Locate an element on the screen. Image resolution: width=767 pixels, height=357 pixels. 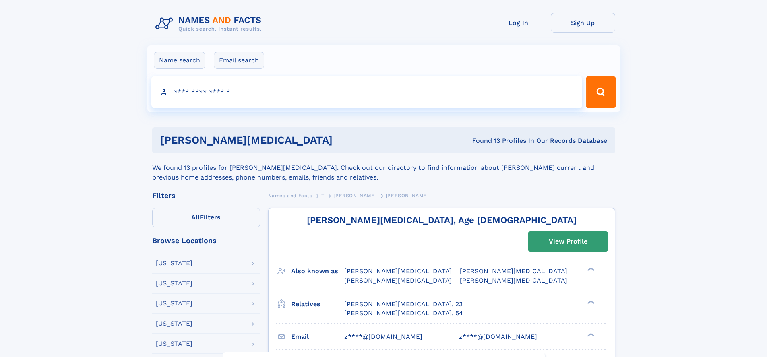
label: Filters is located at coordinates (206, 218).